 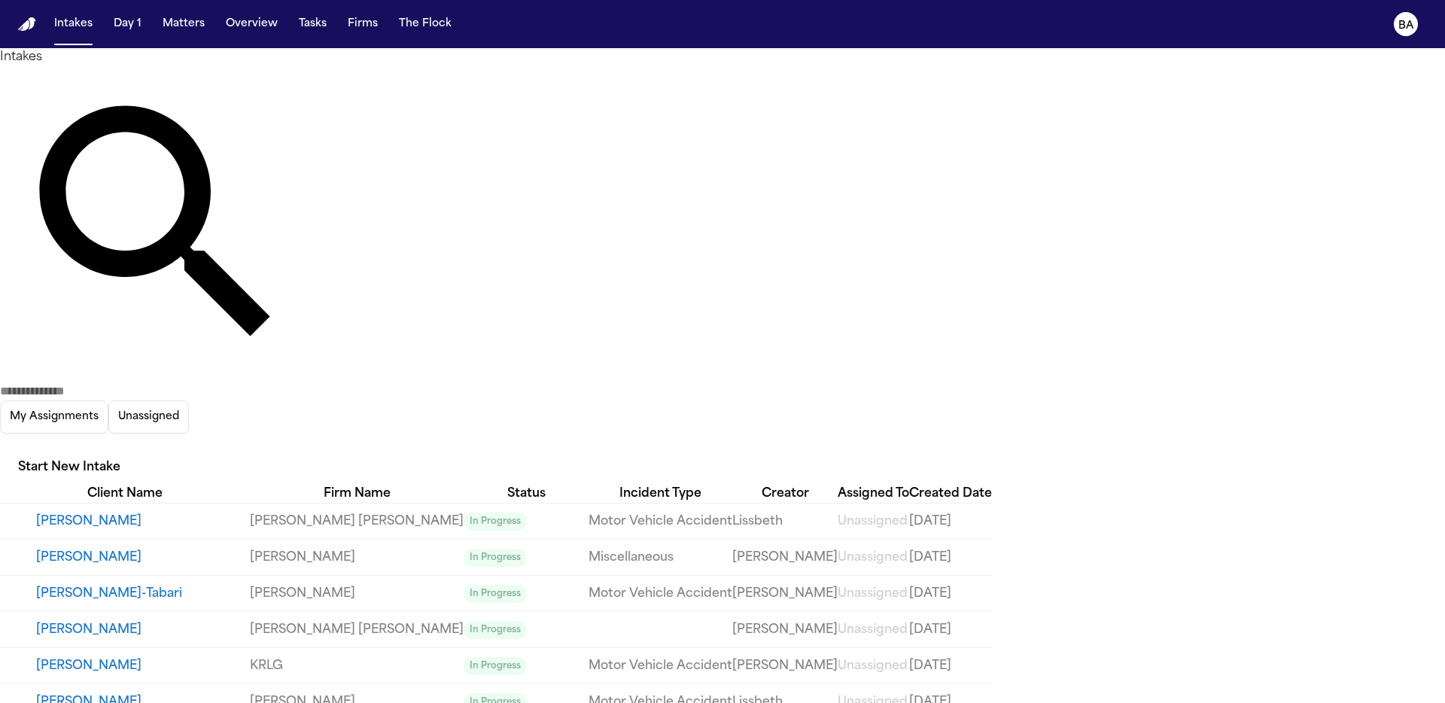 What do you see at coordinates (785, 494) in the screenshot?
I see `div: Creator` at bounding box center [785, 494].